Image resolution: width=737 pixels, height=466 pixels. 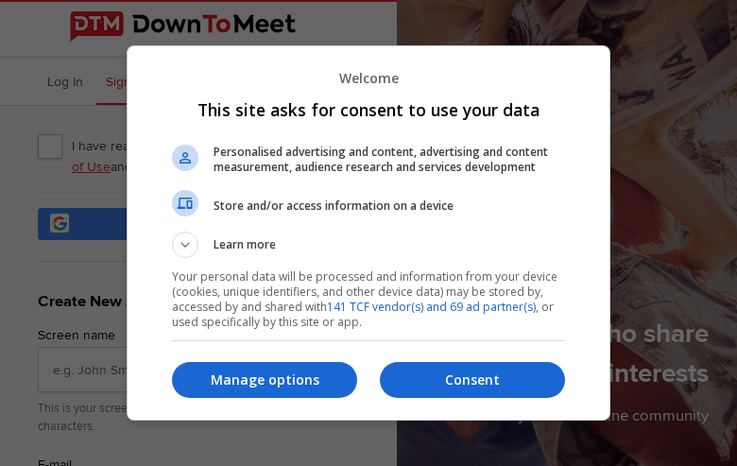 I want to click on button: Learn more, so click(x=368, y=245).